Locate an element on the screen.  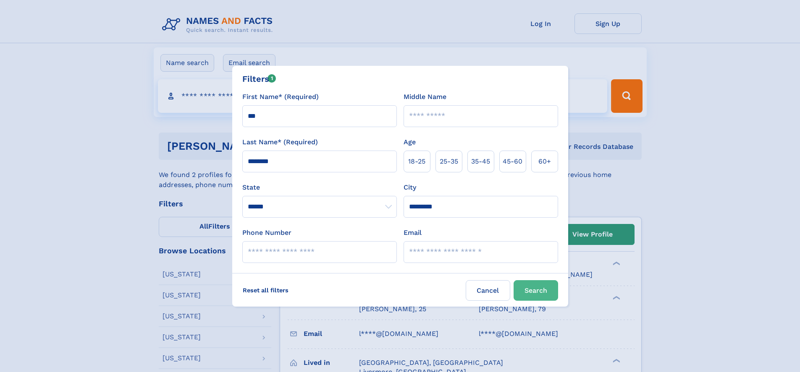
label: Phone Number is located at coordinates (267, 233).